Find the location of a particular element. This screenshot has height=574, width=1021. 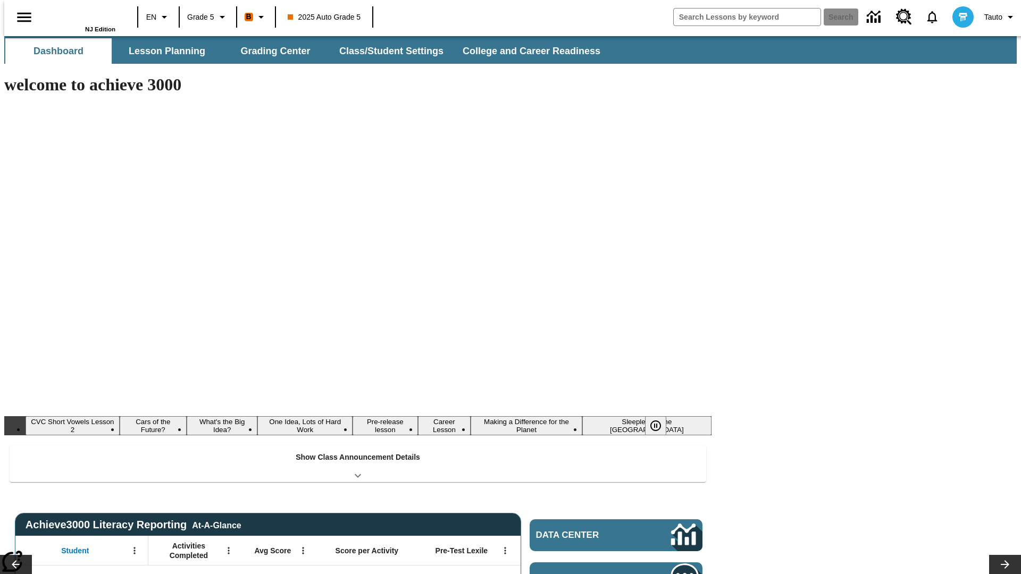

a: Resource Center, Will open in new tab is located at coordinates (904, 17).